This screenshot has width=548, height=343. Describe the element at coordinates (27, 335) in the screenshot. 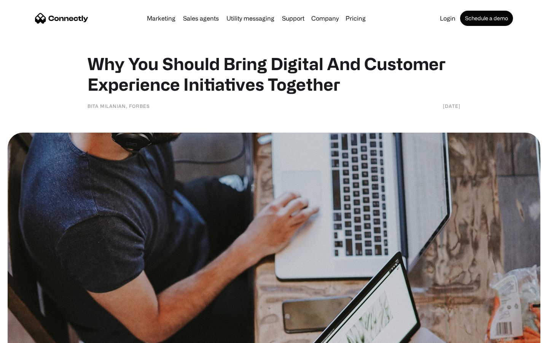

I see `aside: Language selected: English` at that location.